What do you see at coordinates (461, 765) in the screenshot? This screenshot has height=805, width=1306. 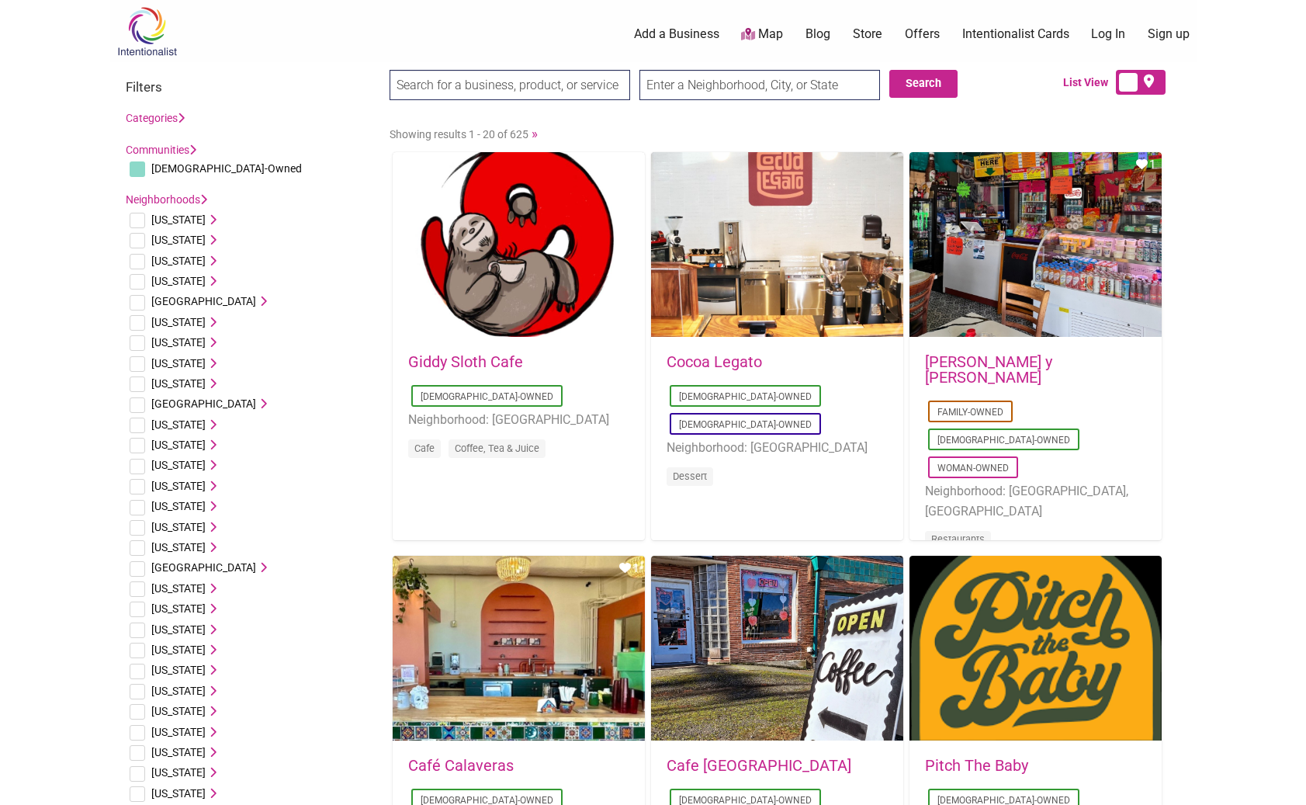 I see `a: Café Calaveras` at bounding box center [461, 765].